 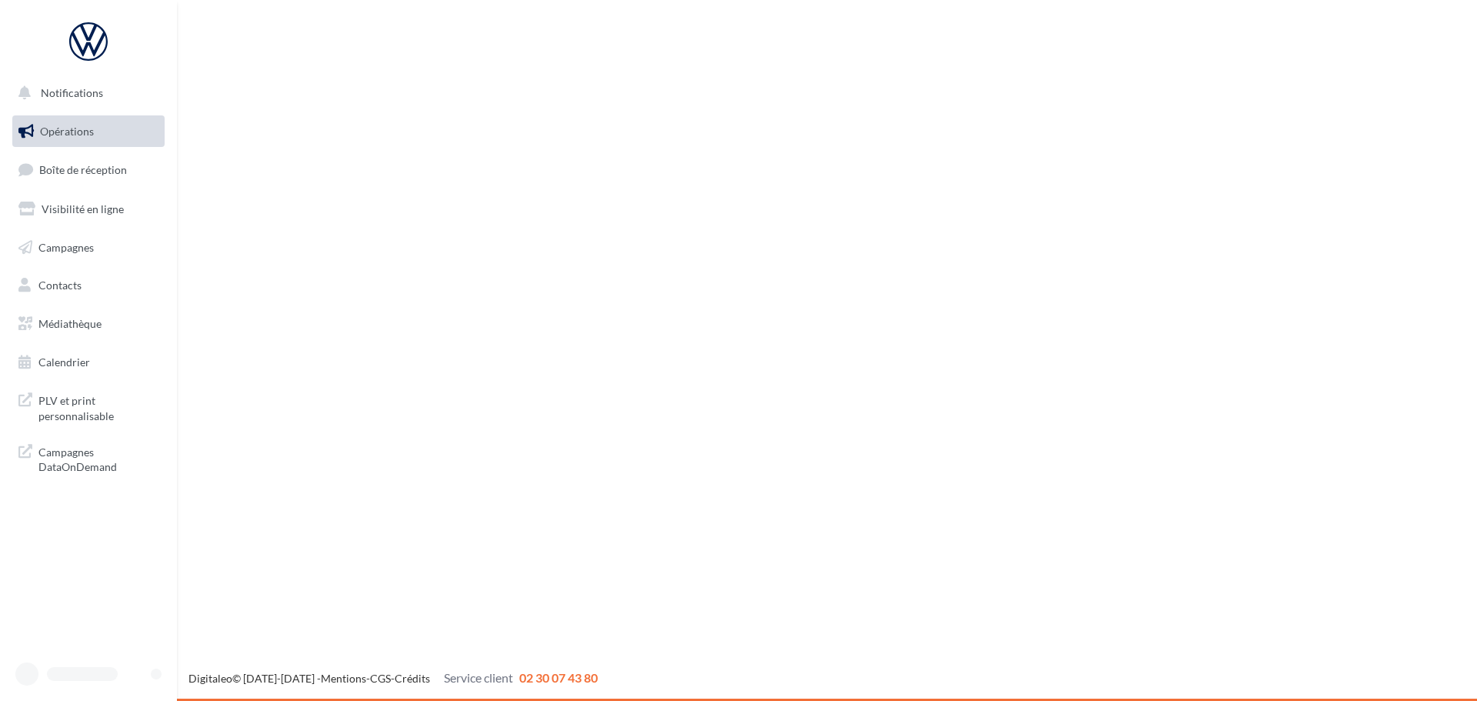 I want to click on button: Notifications, so click(x=85, y=93).